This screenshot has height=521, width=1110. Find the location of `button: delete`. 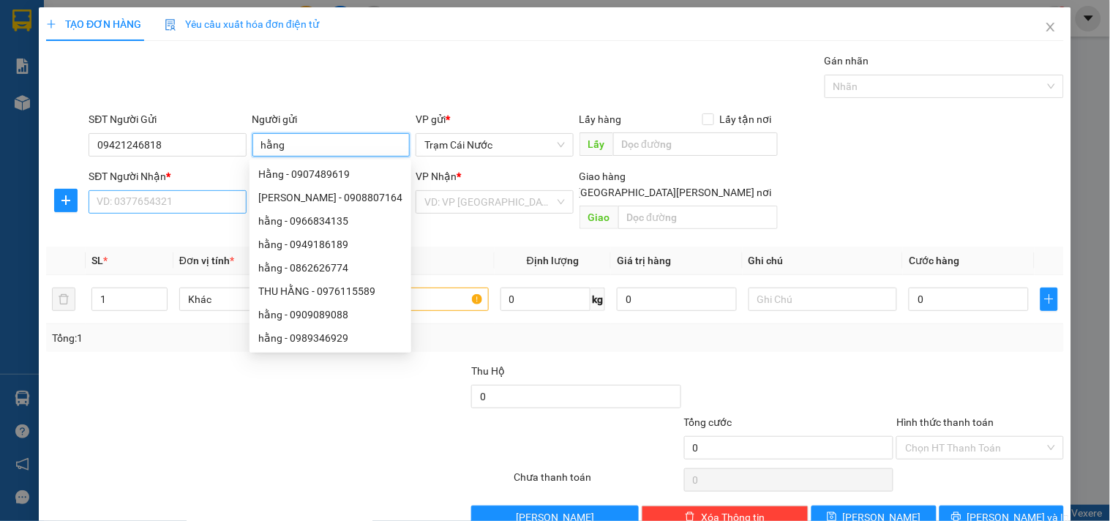

button: delete is located at coordinates (64, 299).